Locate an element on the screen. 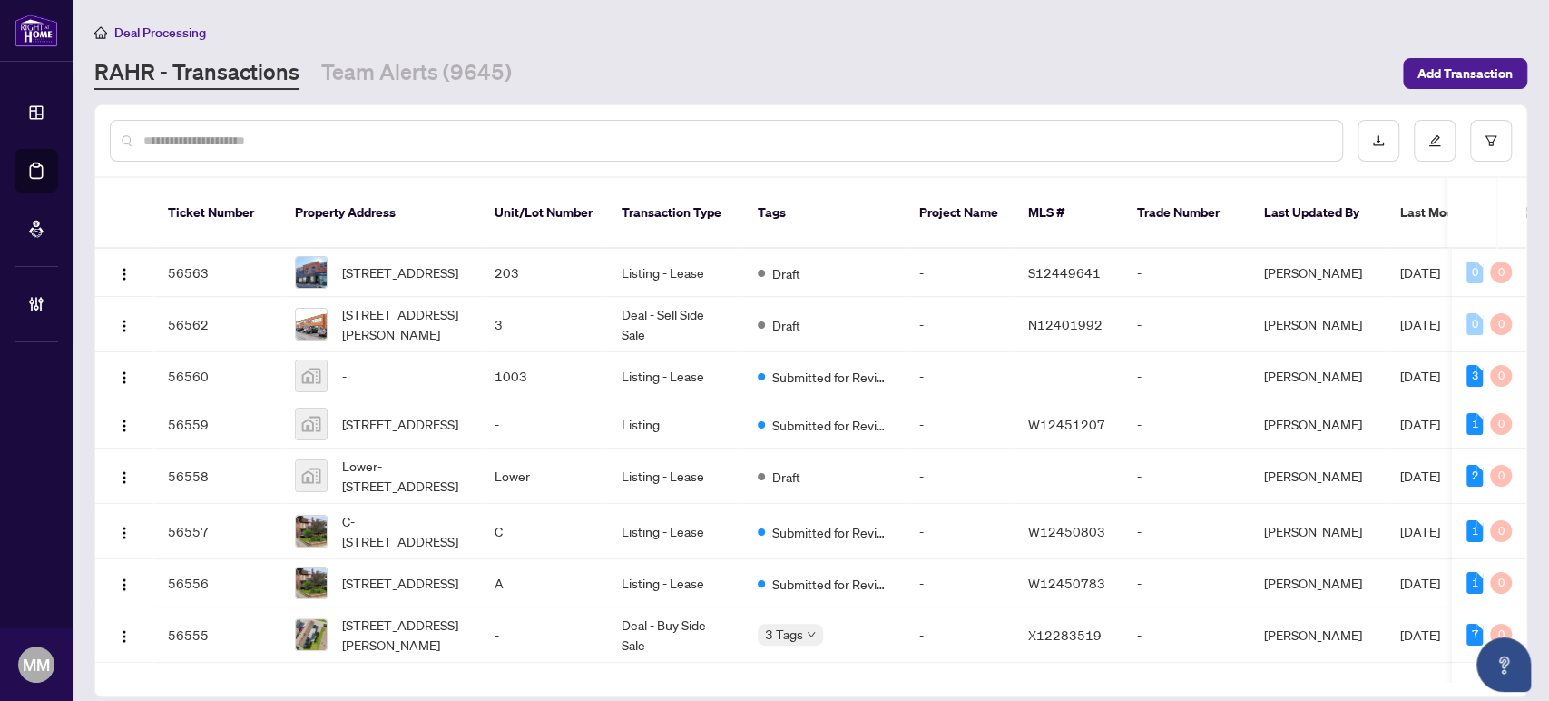 This screenshot has width=1549, height=701. span: Add Transaction is located at coordinates (1465, 74).